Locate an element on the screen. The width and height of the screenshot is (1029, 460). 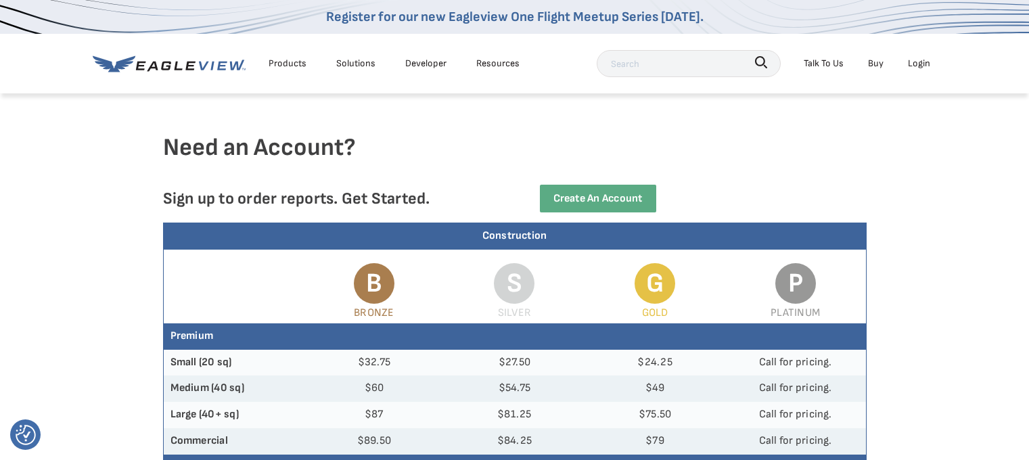
td: $84.25 is located at coordinates (515, 441).